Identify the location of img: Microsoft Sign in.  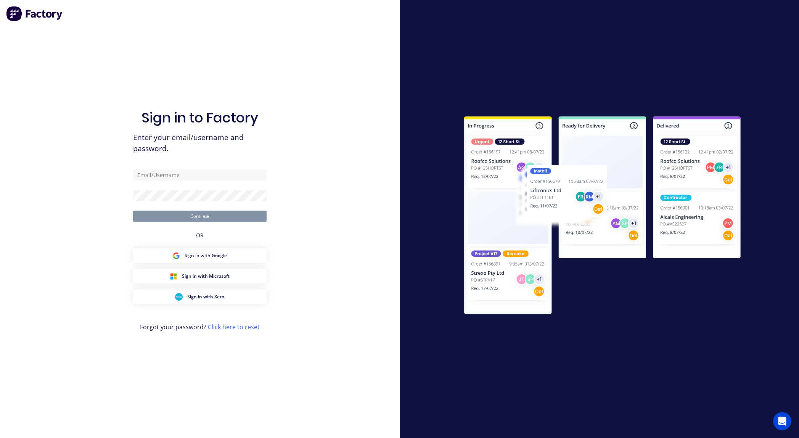
(174, 276).